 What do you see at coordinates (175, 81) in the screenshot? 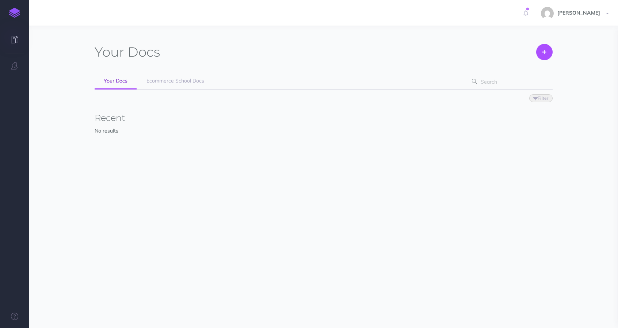
I see `span: Ecommerce School Docs` at bounding box center [175, 81].